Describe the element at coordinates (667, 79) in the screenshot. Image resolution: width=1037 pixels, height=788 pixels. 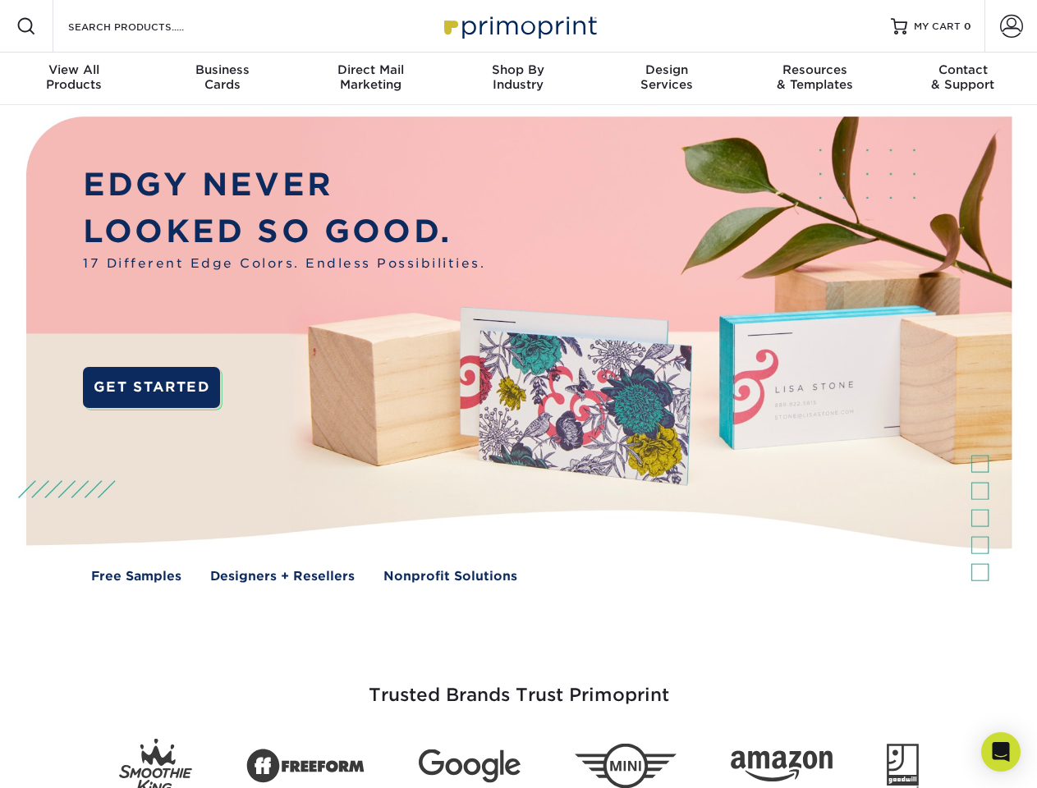
I see `a: DesignServices` at that location.